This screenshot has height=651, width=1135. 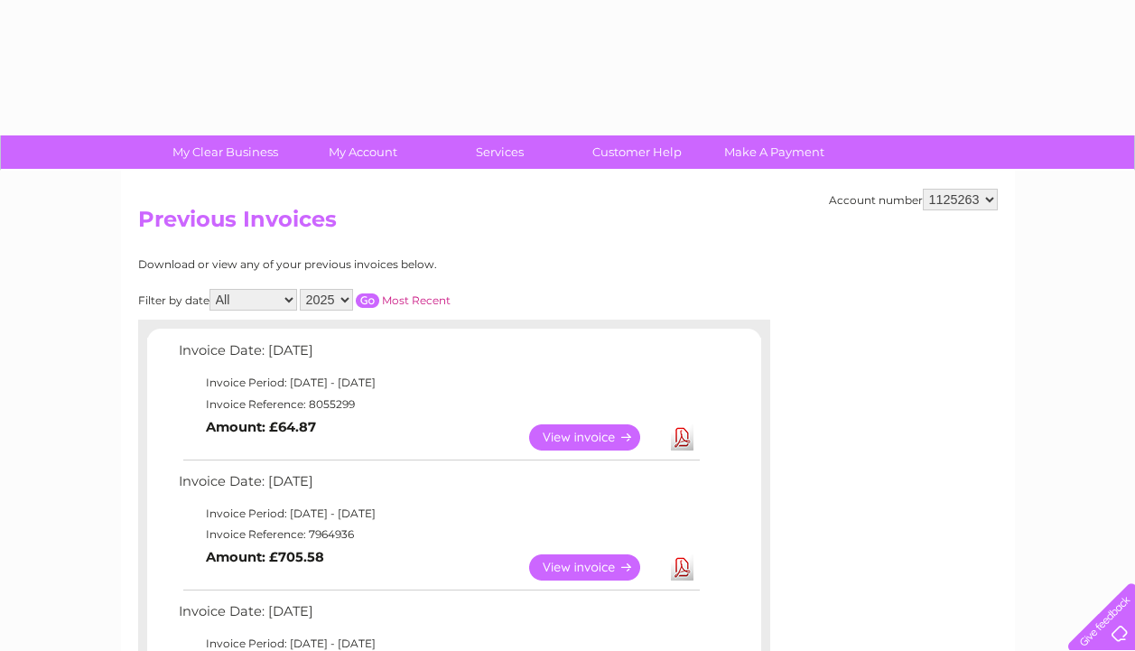 What do you see at coordinates (375, 265) in the screenshot?
I see `div: Download or view any of your previous invoices below.` at bounding box center [375, 265].